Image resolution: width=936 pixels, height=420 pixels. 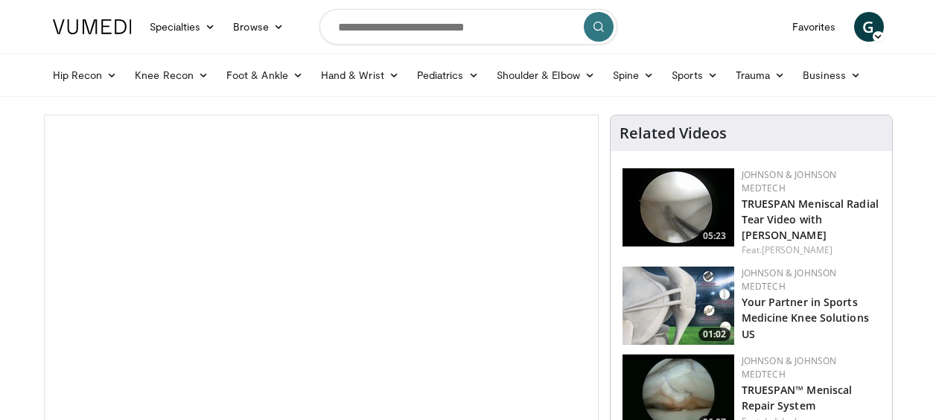 I want to click on a: Knee Recon, so click(x=171, y=75).